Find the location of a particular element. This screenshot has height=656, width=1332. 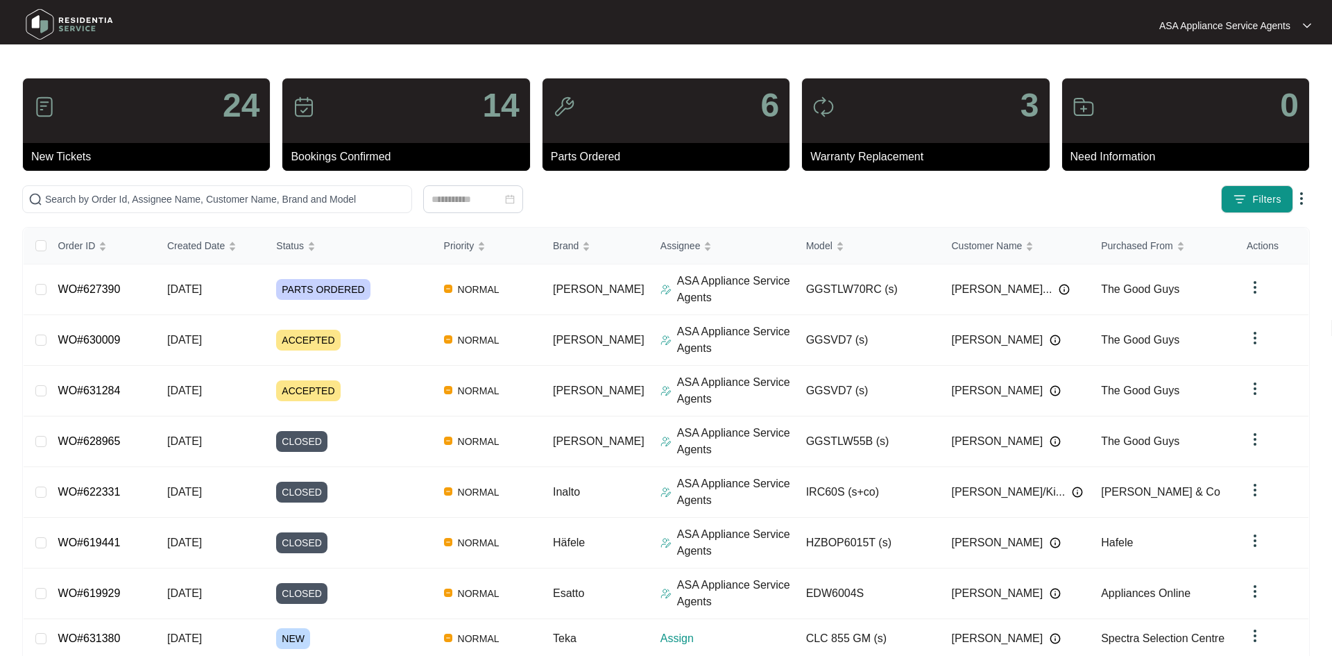

span: Purchased From is located at coordinates (1136, 246).